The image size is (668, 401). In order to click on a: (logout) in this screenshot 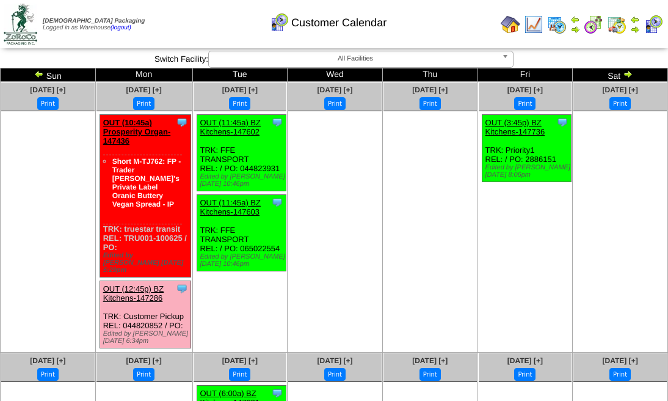, I will do `click(121, 27)`.